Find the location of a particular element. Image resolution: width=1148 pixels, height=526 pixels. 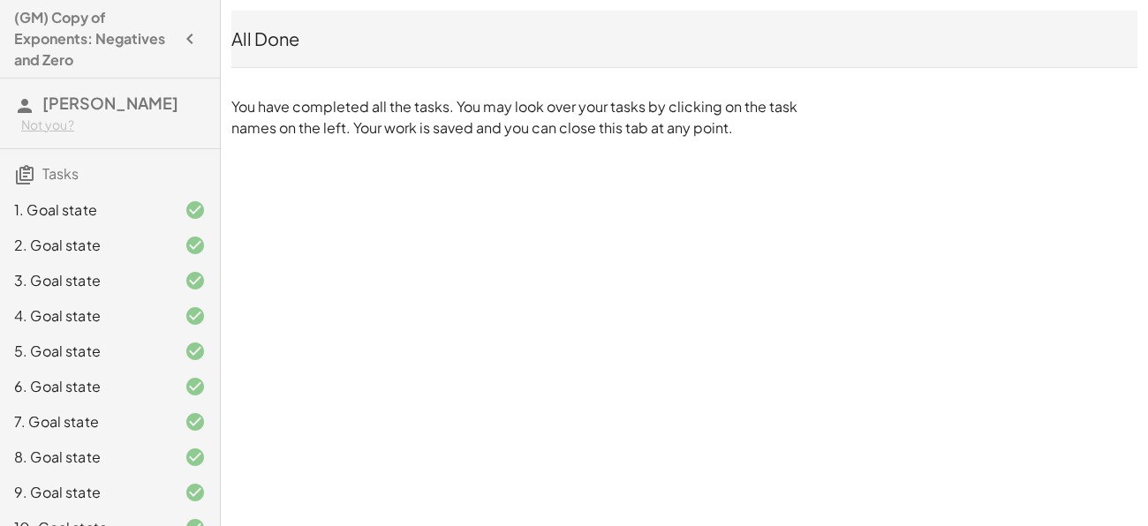

div: 6. Goal state is located at coordinates (85, 387).